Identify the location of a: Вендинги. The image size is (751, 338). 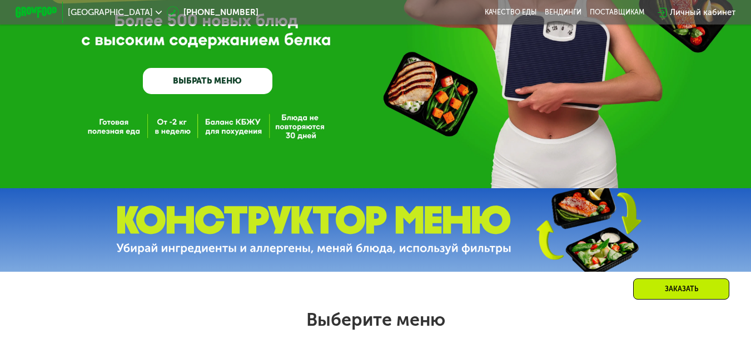
(563, 12).